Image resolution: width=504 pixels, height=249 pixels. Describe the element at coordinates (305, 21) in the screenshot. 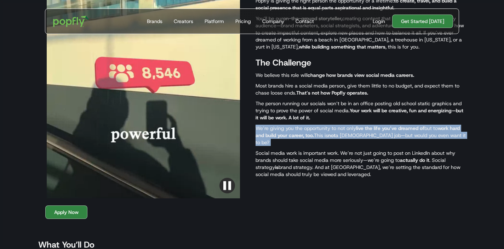

I see `div: Contact` at that location.